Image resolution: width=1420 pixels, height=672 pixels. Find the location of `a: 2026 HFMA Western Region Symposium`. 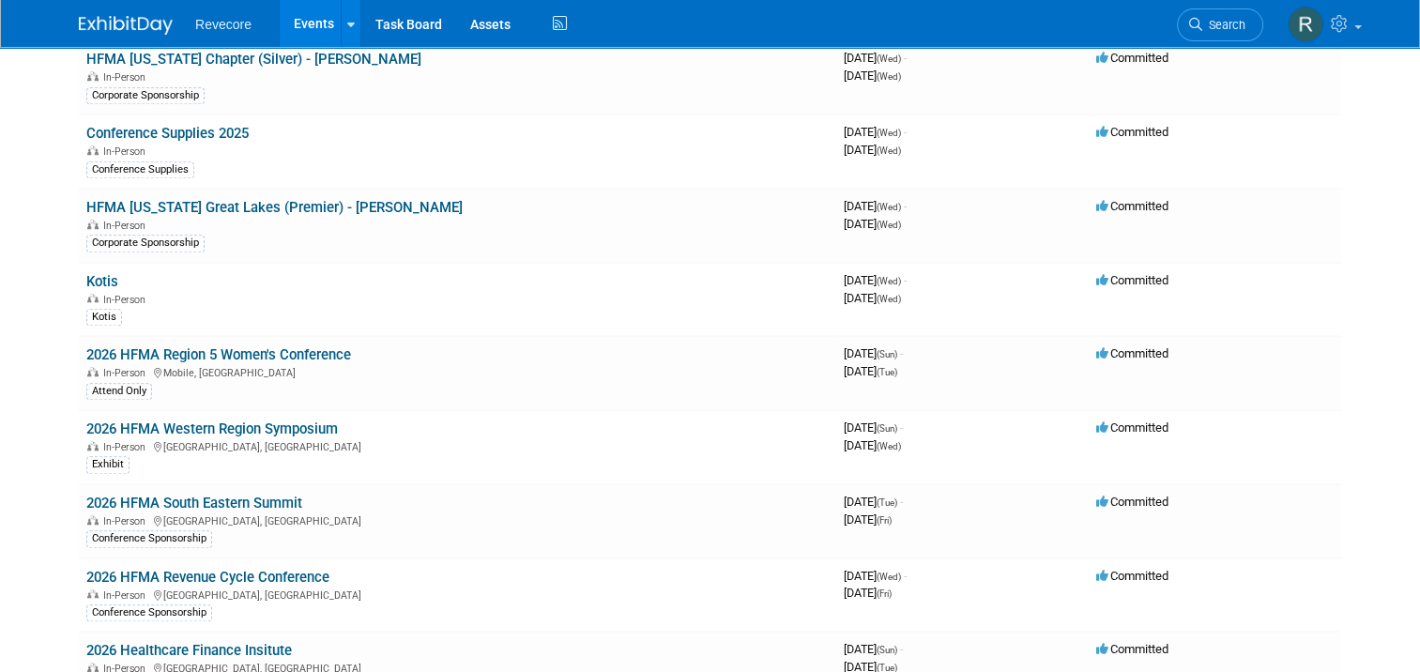

a: 2026 HFMA Western Region Symposium is located at coordinates (212, 429).